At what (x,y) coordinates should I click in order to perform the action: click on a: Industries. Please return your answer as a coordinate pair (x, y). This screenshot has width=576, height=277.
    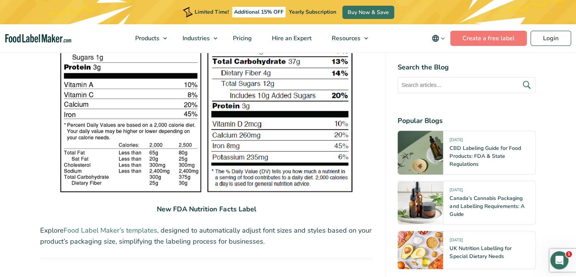
    Looking at the image, I should click on (197, 38).